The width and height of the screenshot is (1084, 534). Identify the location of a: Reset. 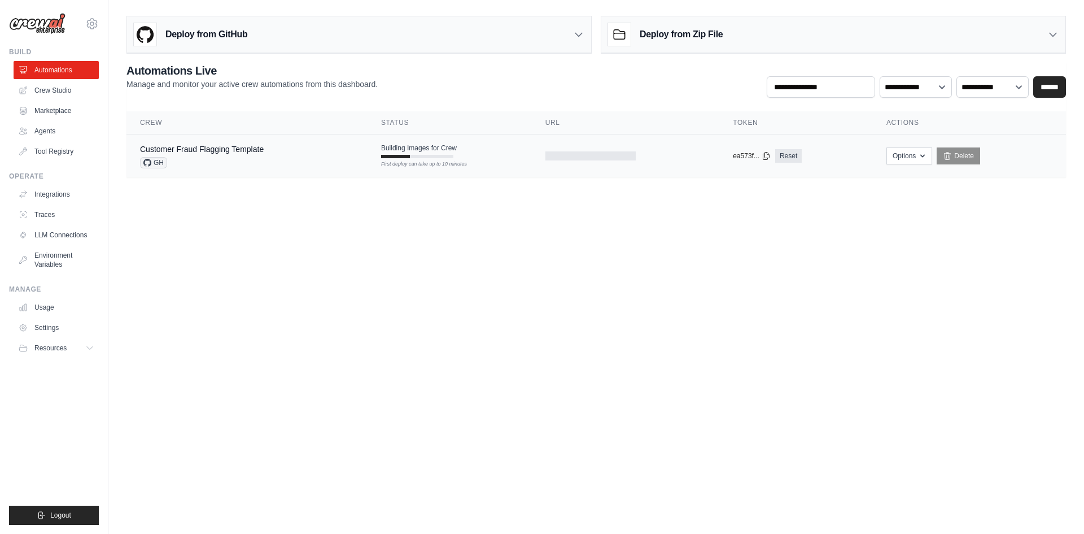
(788, 156).